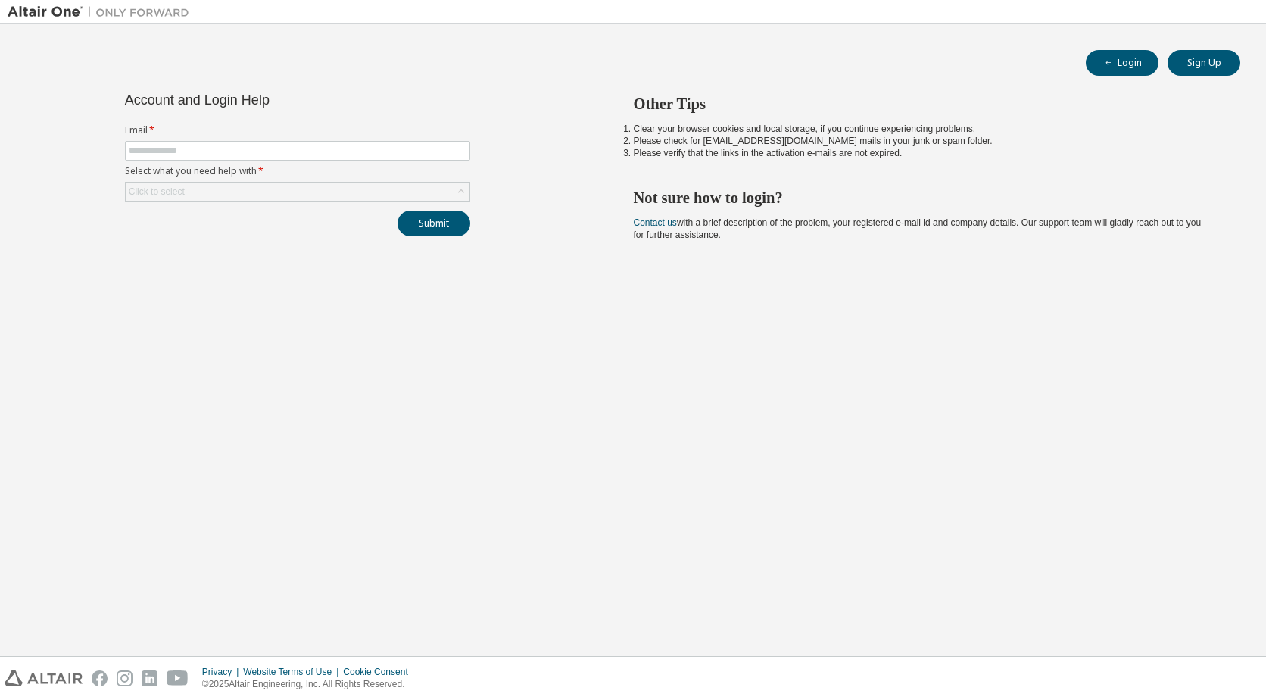 The width and height of the screenshot is (1266, 700). I want to click on img: altair_logo.svg, so click(43, 678).